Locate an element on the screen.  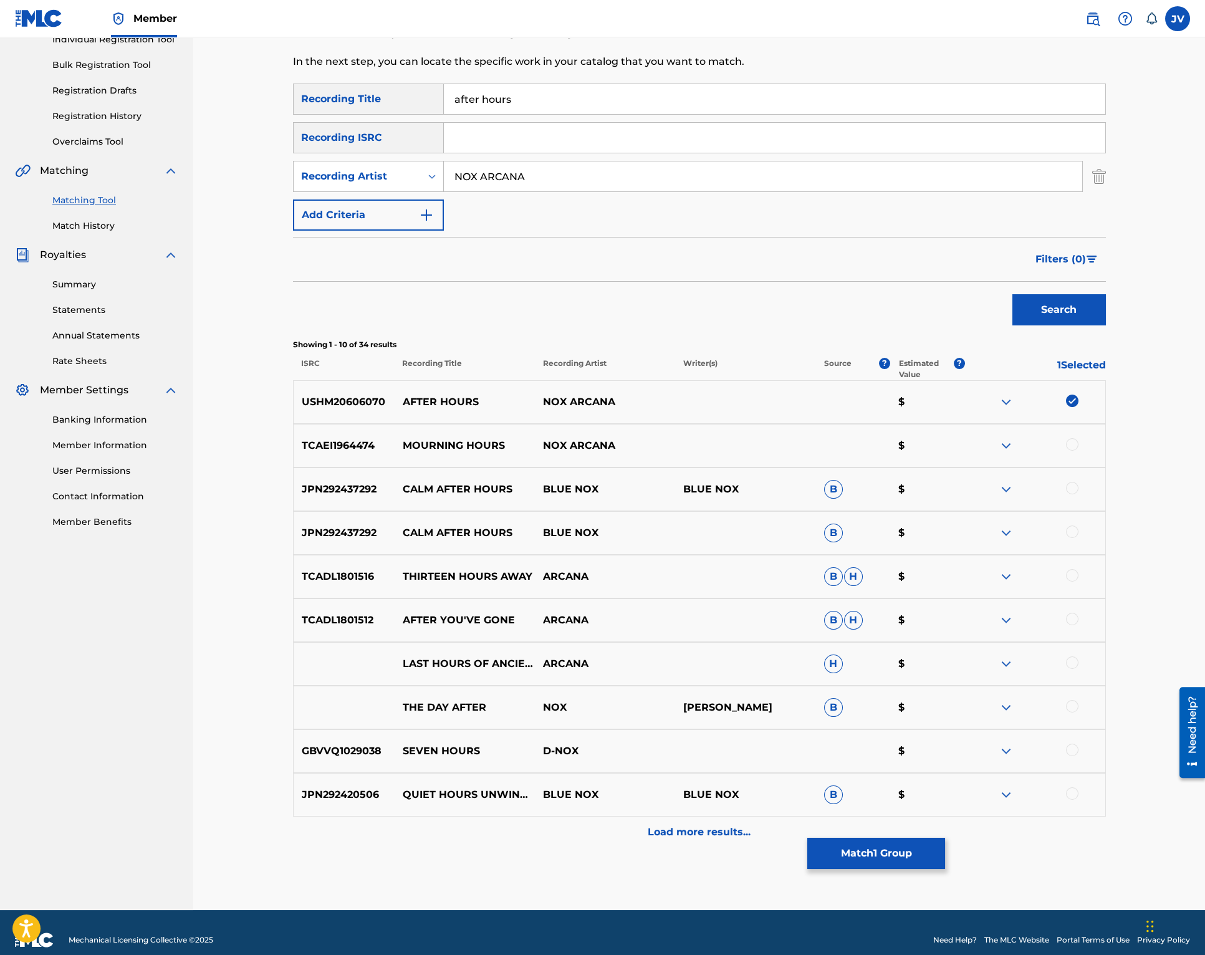
p: AFTER YOU'VE GONE is located at coordinates (464, 620).